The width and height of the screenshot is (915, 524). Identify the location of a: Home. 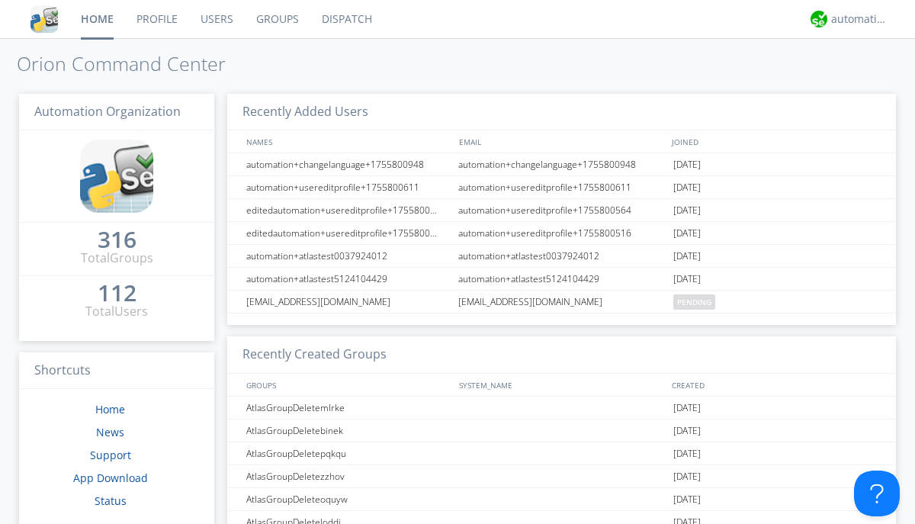
(110, 409).